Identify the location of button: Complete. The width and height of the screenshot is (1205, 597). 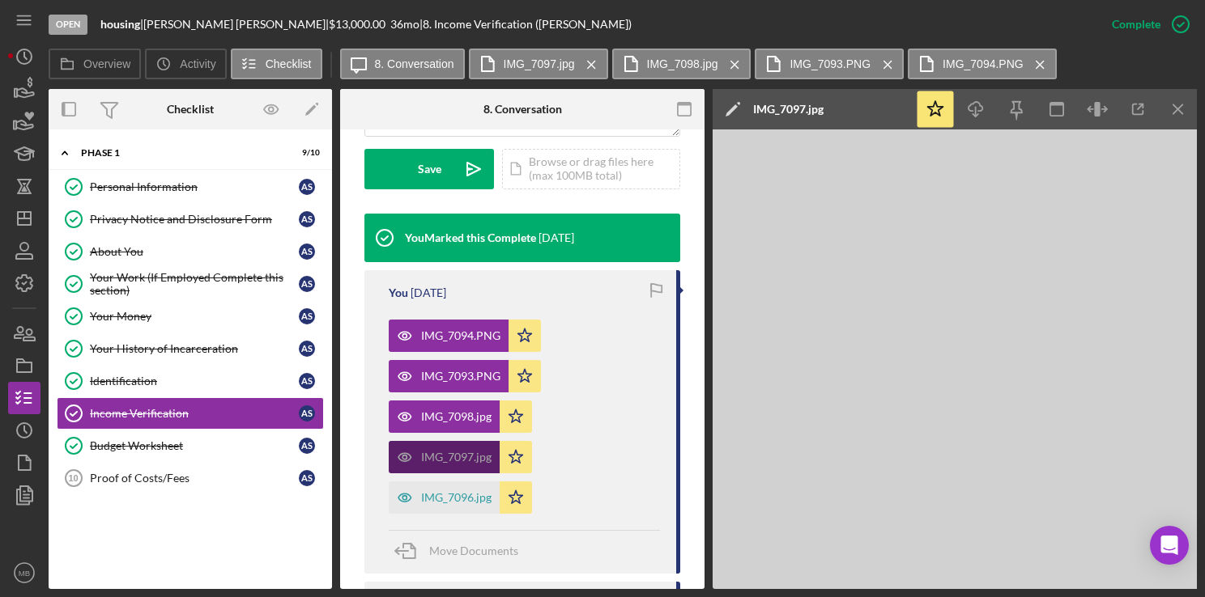
(1145, 24).